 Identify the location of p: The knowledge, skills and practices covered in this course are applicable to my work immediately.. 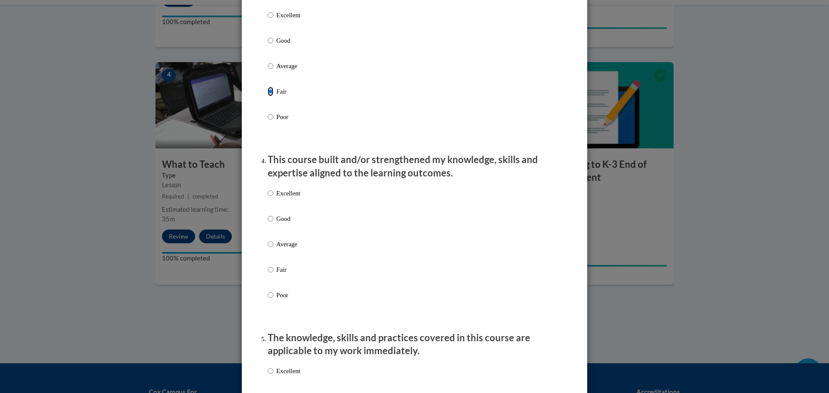
(415, 345).